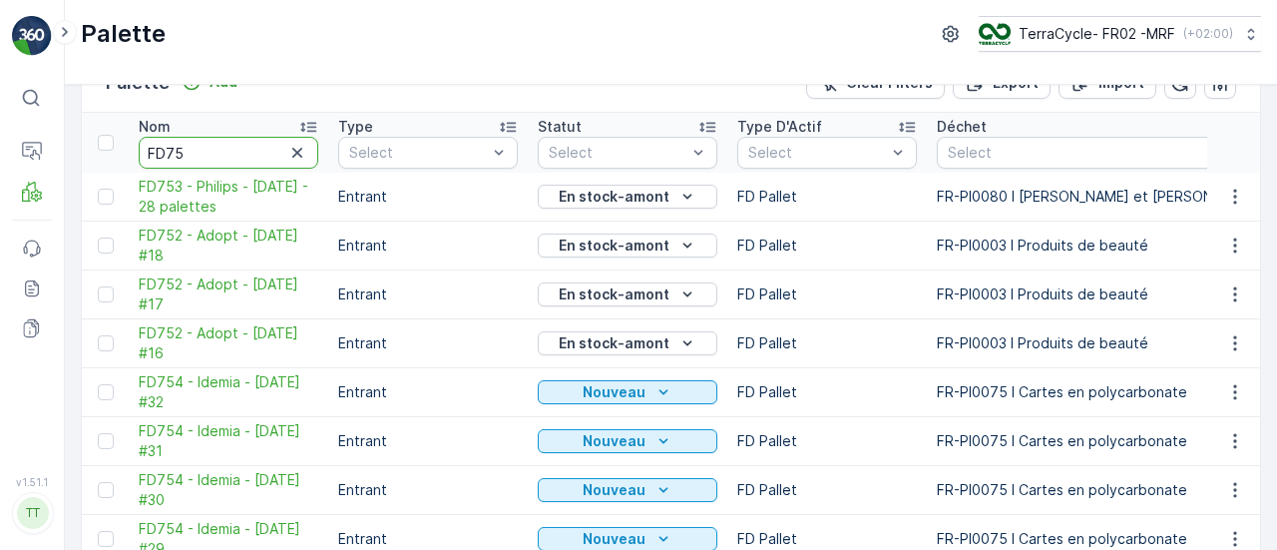 This screenshot has height=550, width=1277. What do you see at coordinates (1119, 34) in the screenshot?
I see `button: TerraCycle- FR02 -MRF(+02:00)` at bounding box center [1119, 34].